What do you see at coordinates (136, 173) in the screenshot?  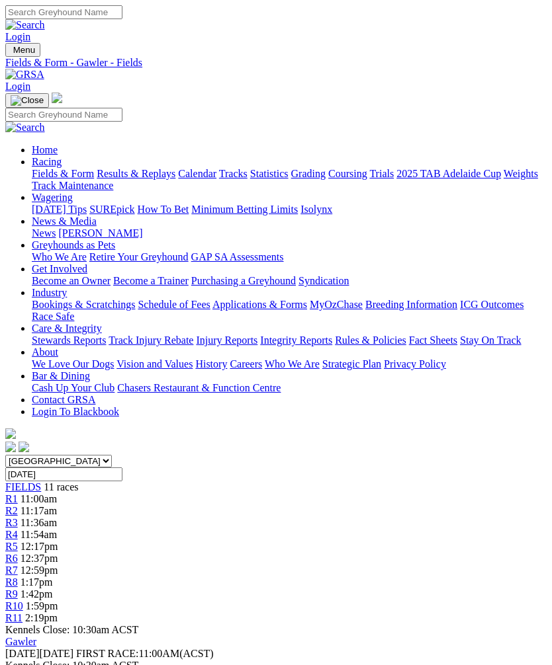 I see `a: Results & Replays` at bounding box center [136, 173].